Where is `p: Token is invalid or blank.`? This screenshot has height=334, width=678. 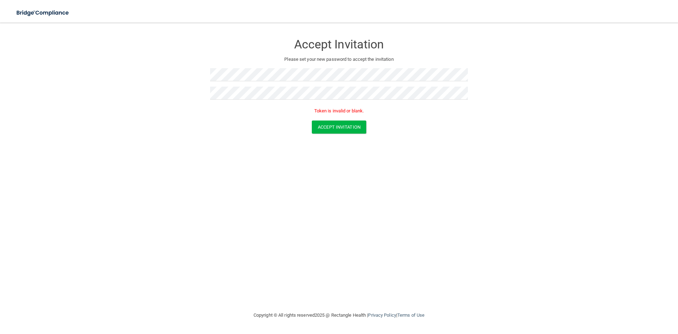
p: Token is invalid or blank. is located at coordinates (339, 111).